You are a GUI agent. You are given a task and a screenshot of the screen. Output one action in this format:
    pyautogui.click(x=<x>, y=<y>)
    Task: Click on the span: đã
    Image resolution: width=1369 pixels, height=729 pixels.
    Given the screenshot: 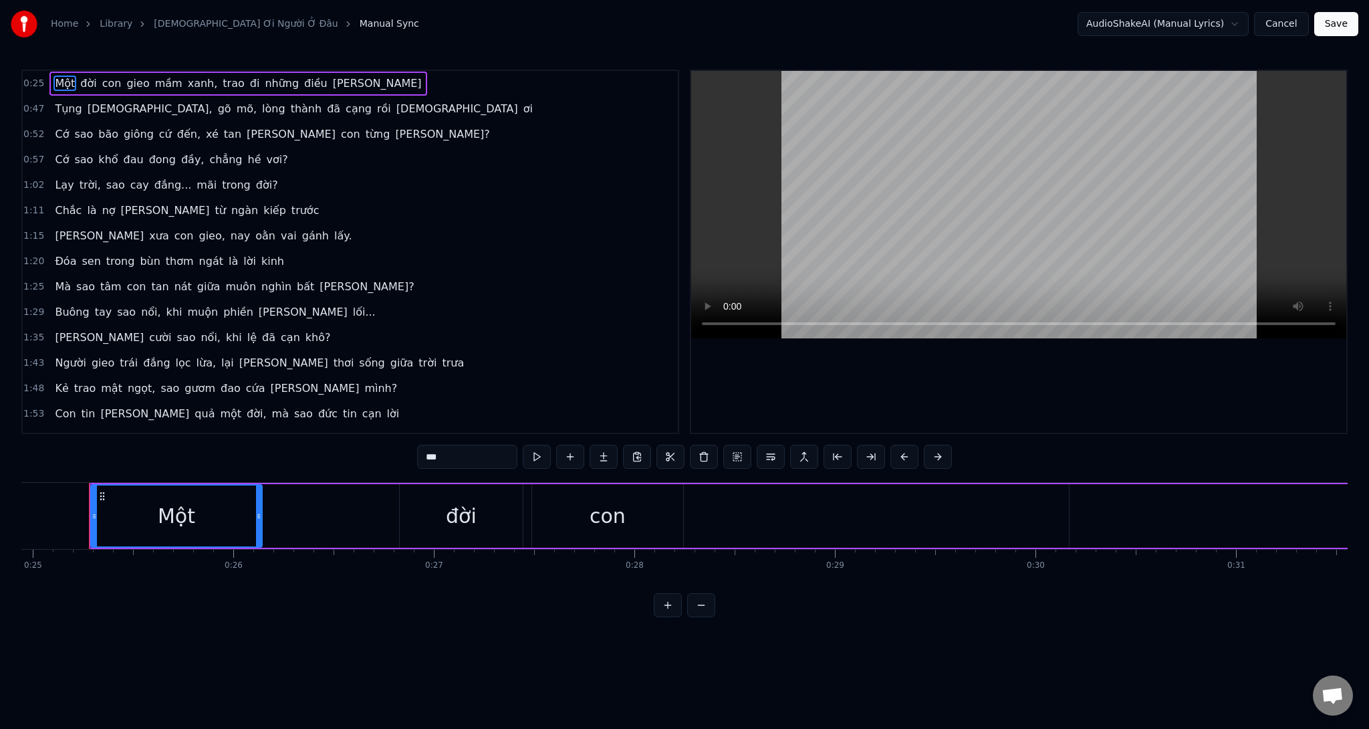 What is the action you would take?
    pyautogui.click(x=334, y=108)
    